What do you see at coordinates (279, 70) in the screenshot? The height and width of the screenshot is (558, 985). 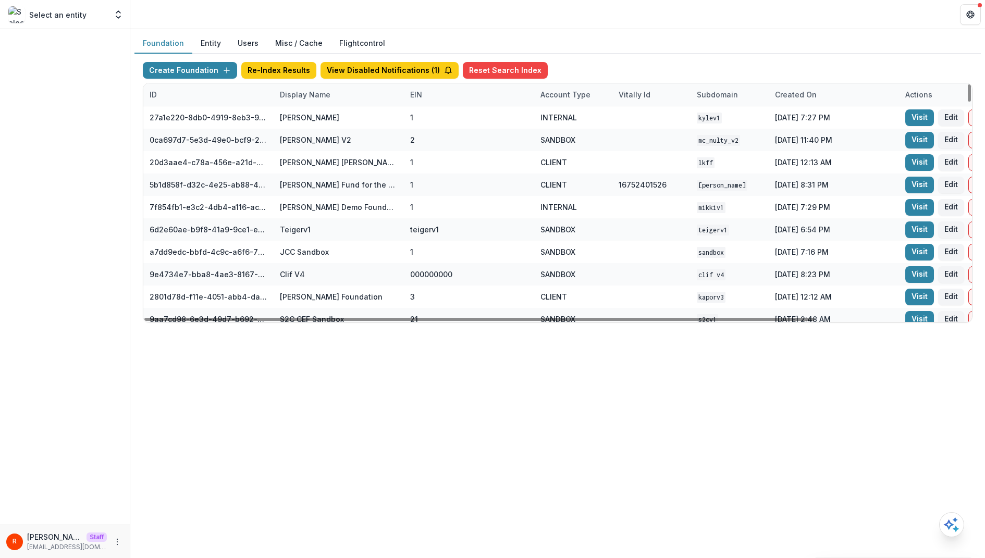 I see `button: Re-Index Results` at bounding box center [279, 70].